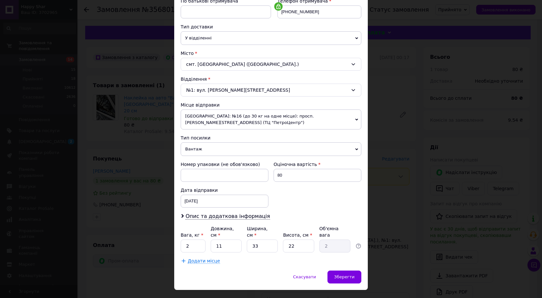 The width and height of the screenshot is (542, 298). I want to click on div: Відділення, so click(271, 79).